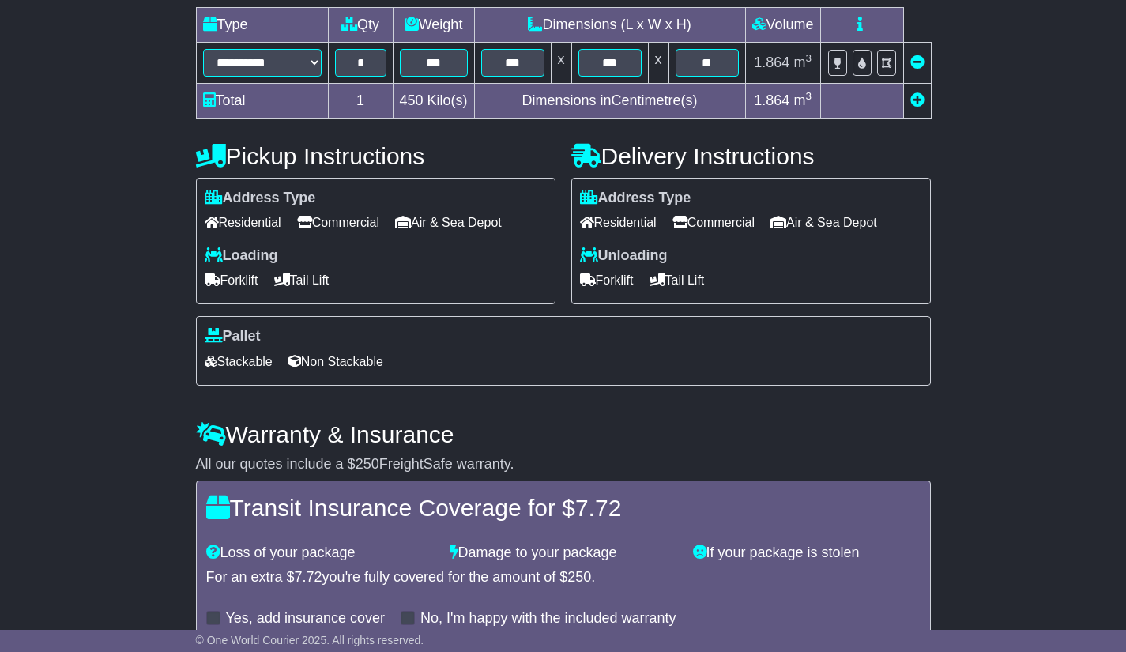  I want to click on span: Non Stackable, so click(336, 361).